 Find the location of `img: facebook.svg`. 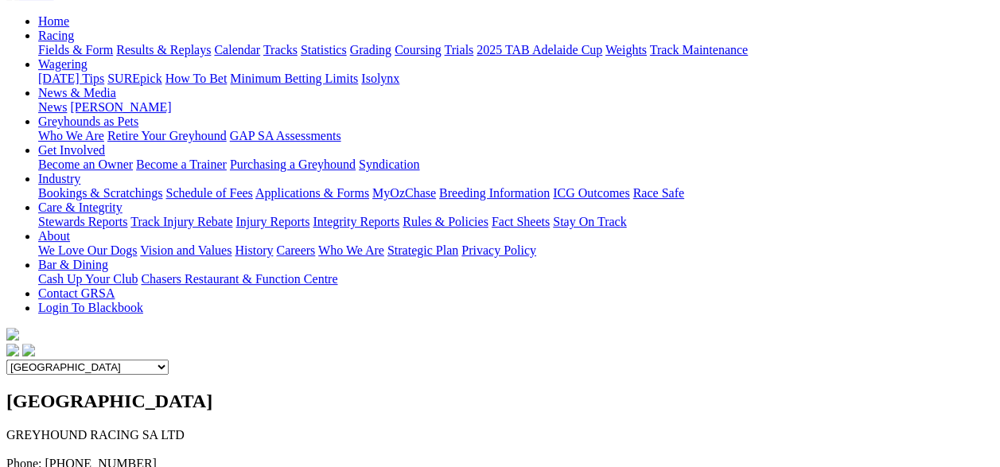

img: facebook.svg is located at coordinates (13, 350).